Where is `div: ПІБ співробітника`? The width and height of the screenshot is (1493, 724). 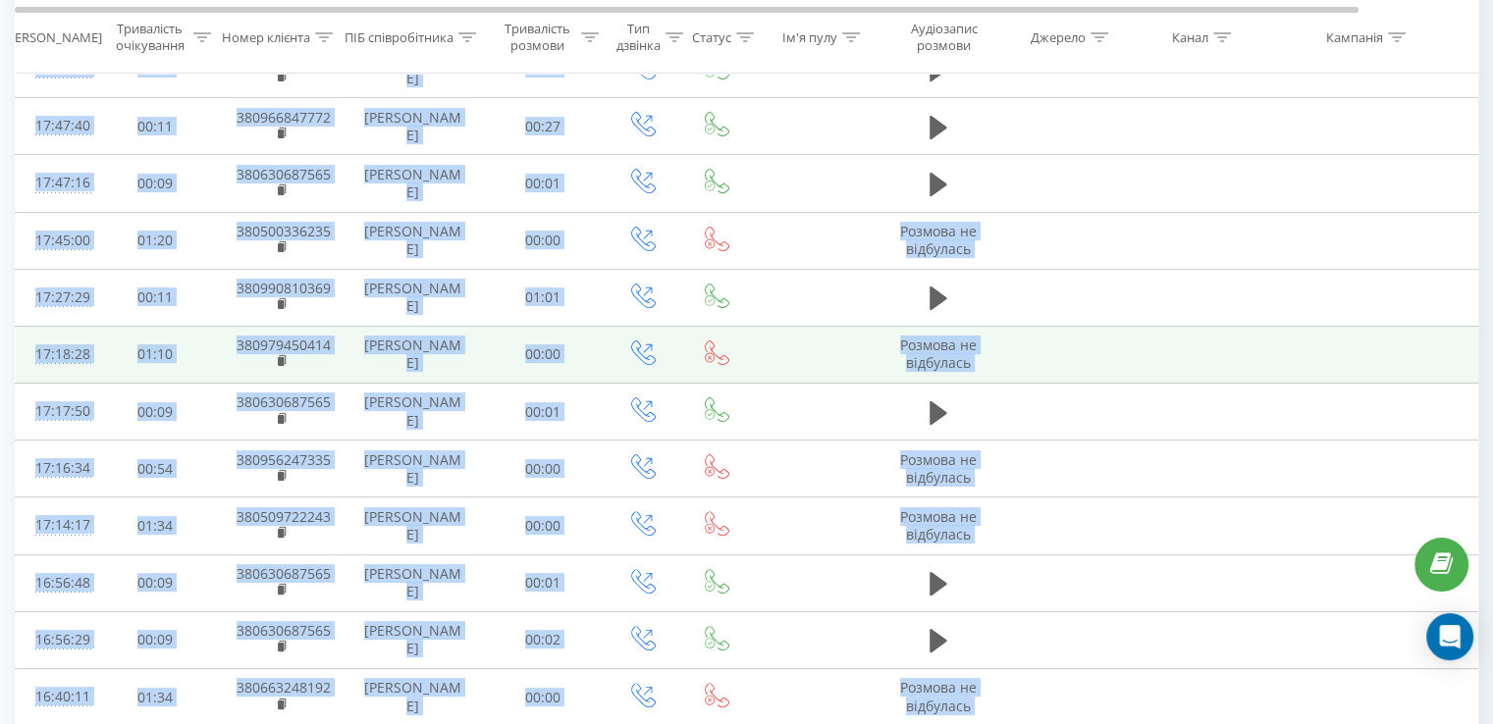
div: ПІБ співробітника is located at coordinates (399, 36).